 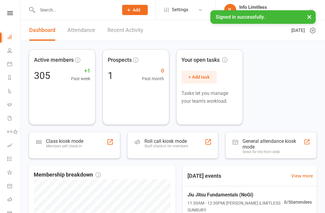 I want to click on span: Add, so click(x=136, y=10).